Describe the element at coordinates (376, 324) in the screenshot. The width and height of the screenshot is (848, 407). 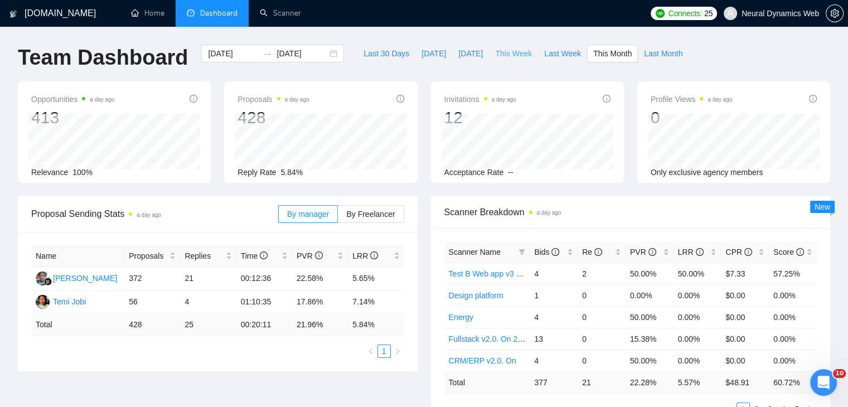
I see `td: 5.84 %` at that location.